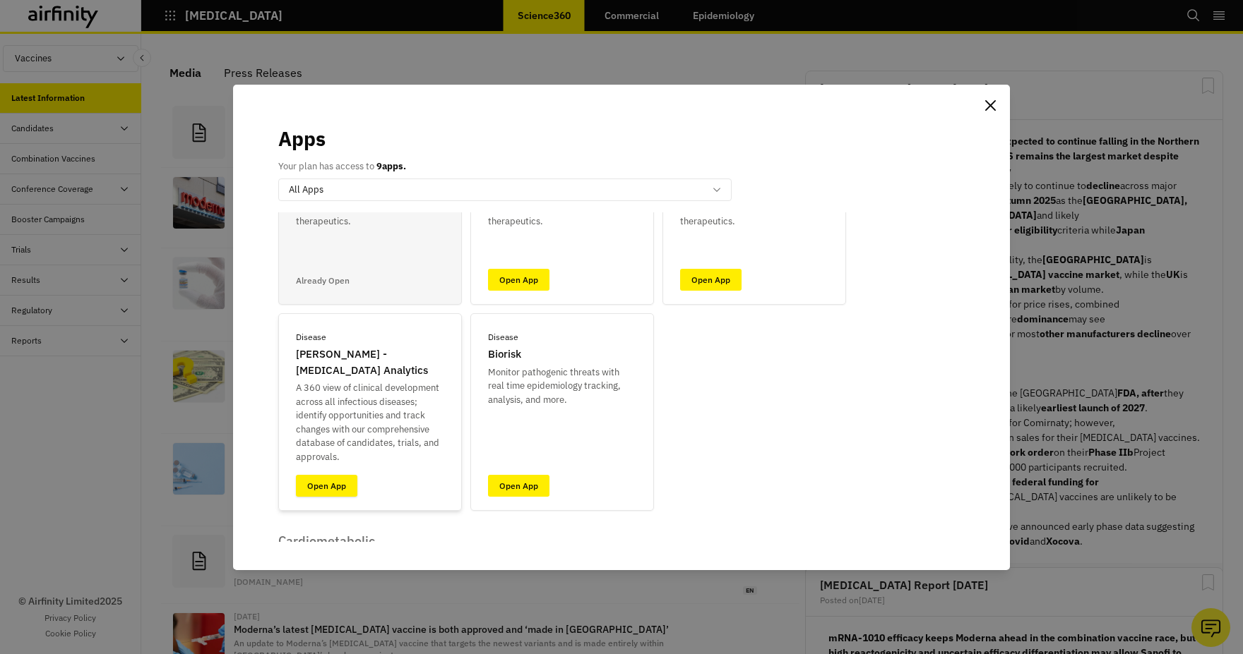 This screenshot has height=654, width=1243. I want to click on b: 9 apps., so click(391, 166).